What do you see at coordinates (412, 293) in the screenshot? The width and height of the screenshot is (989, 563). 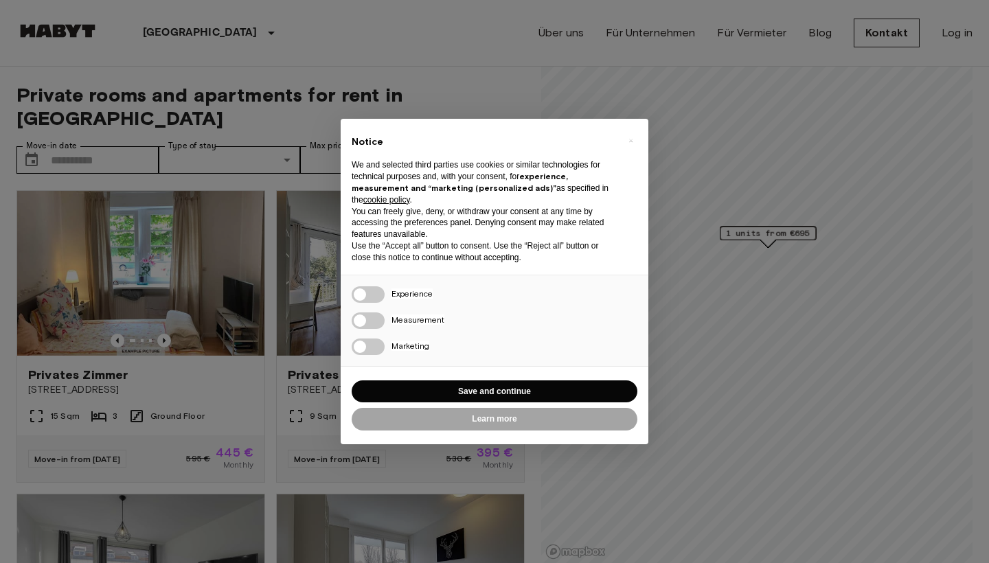 I see `span: Experience` at bounding box center [412, 293].